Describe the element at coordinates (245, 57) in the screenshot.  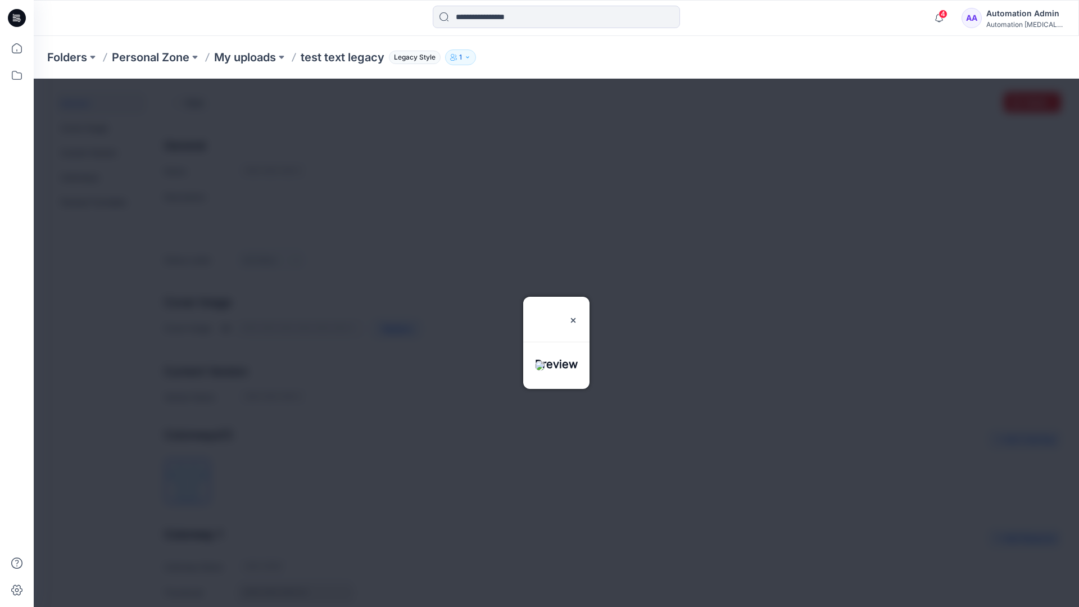
I see `a: My uploads` at that location.